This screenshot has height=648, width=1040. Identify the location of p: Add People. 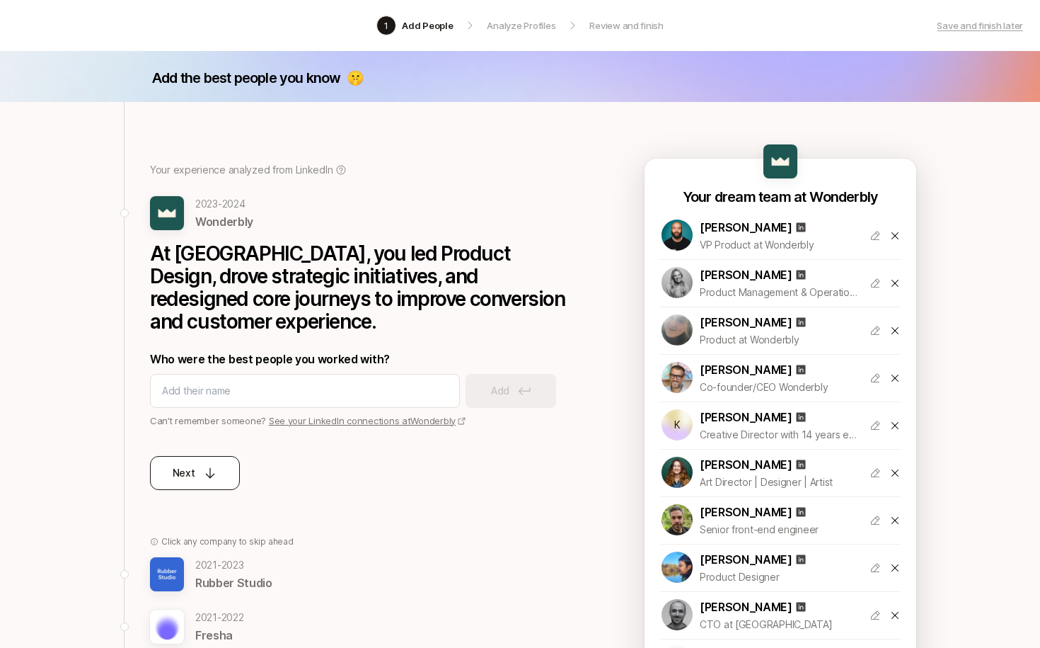
(427, 25).